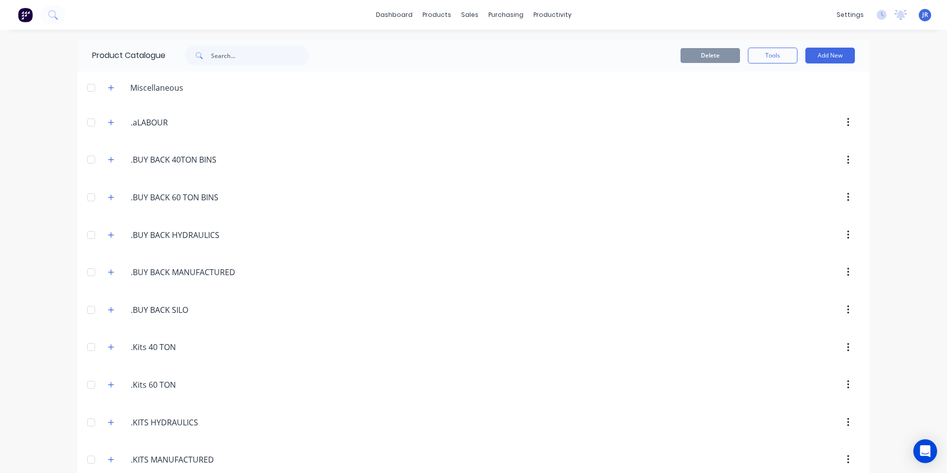 The width and height of the screenshot is (947, 473). Describe the element at coordinates (926, 451) in the screenshot. I see `div: Open Intercom Messenger` at that location.